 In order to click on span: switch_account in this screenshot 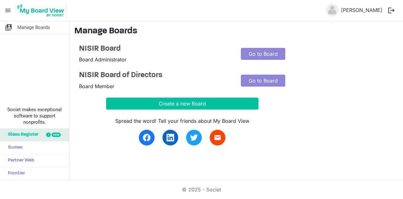, I will do `click(9, 27)`.